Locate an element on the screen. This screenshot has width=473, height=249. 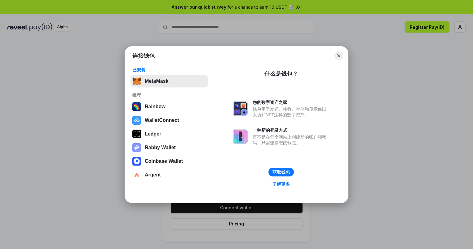
button: Ledger is located at coordinates (169, 134).